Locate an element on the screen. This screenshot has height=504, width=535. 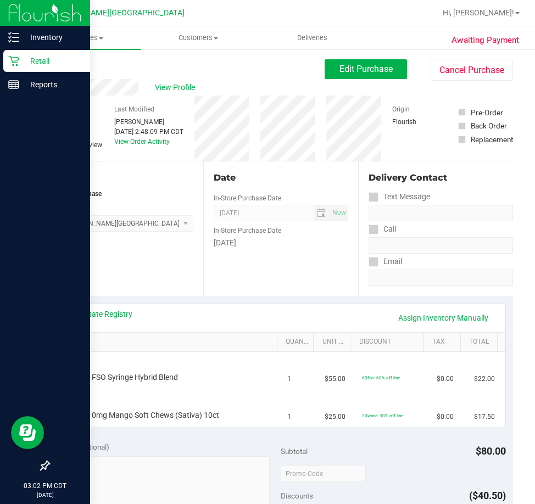
a: Discount is located at coordinates (389, 342).